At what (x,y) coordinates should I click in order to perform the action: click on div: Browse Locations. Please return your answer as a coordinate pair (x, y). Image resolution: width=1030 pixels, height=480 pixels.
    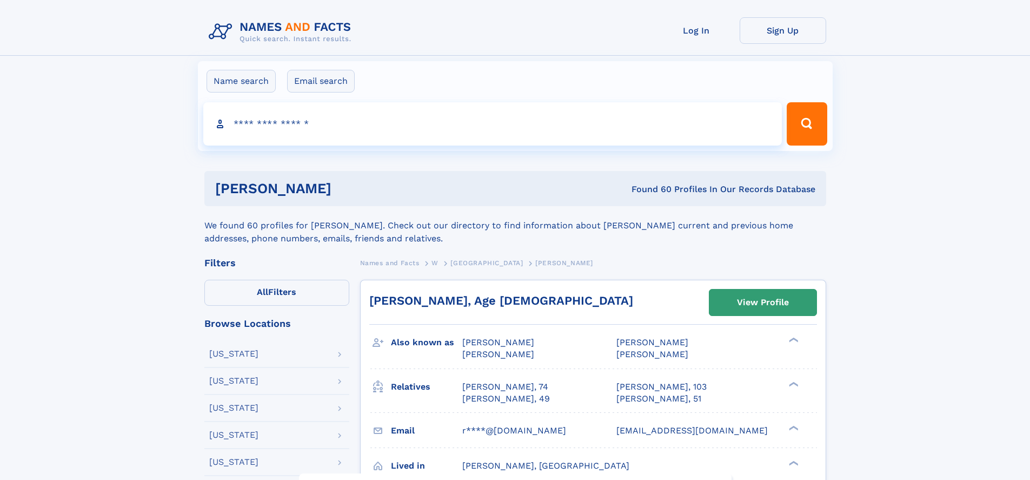
    Looking at the image, I should click on (277, 323).